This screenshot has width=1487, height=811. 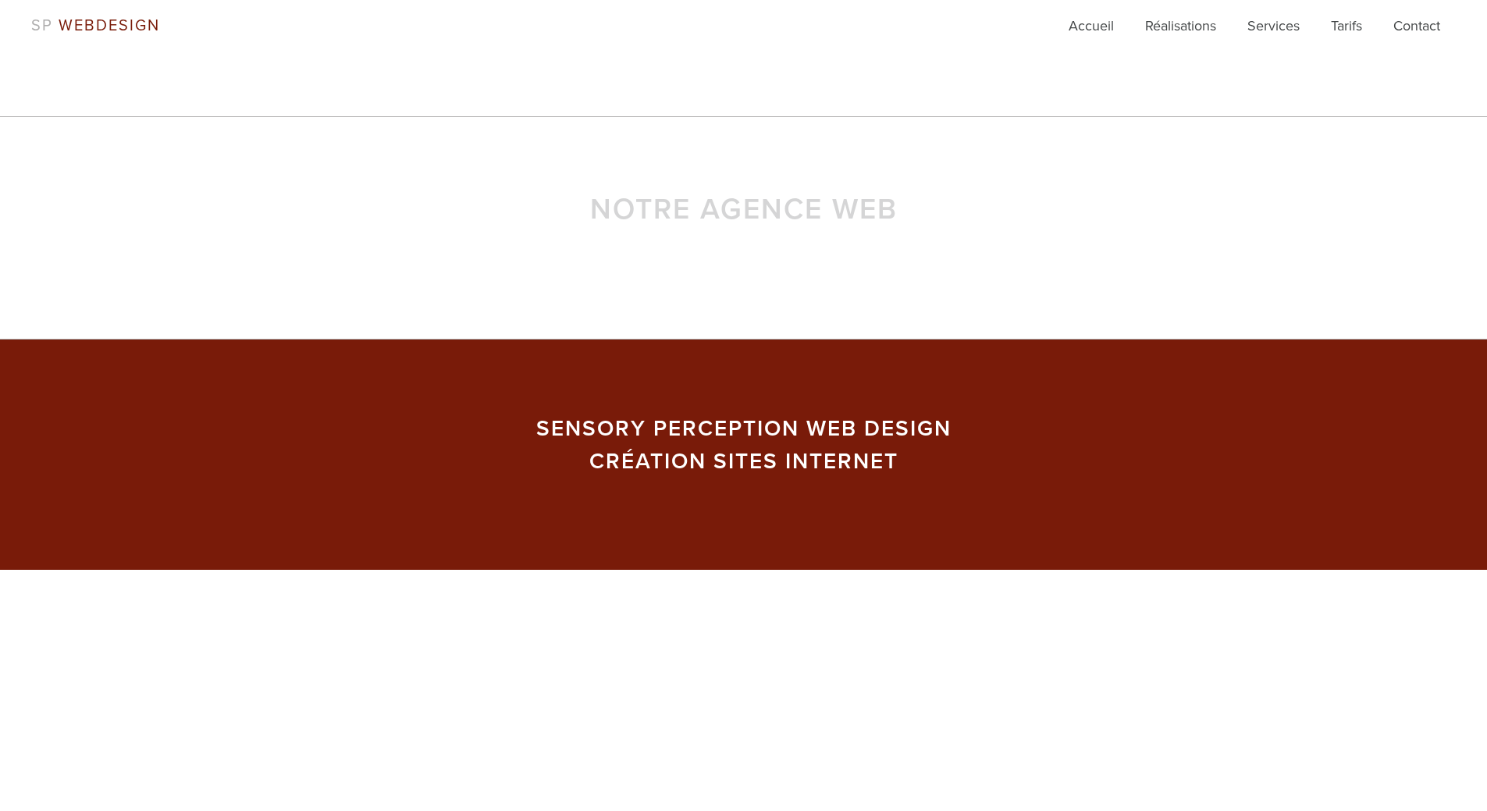 What do you see at coordinates (109, 26) in the screenshot?
I see `span: WEBDESIGN` at bounding box center [109, 26].